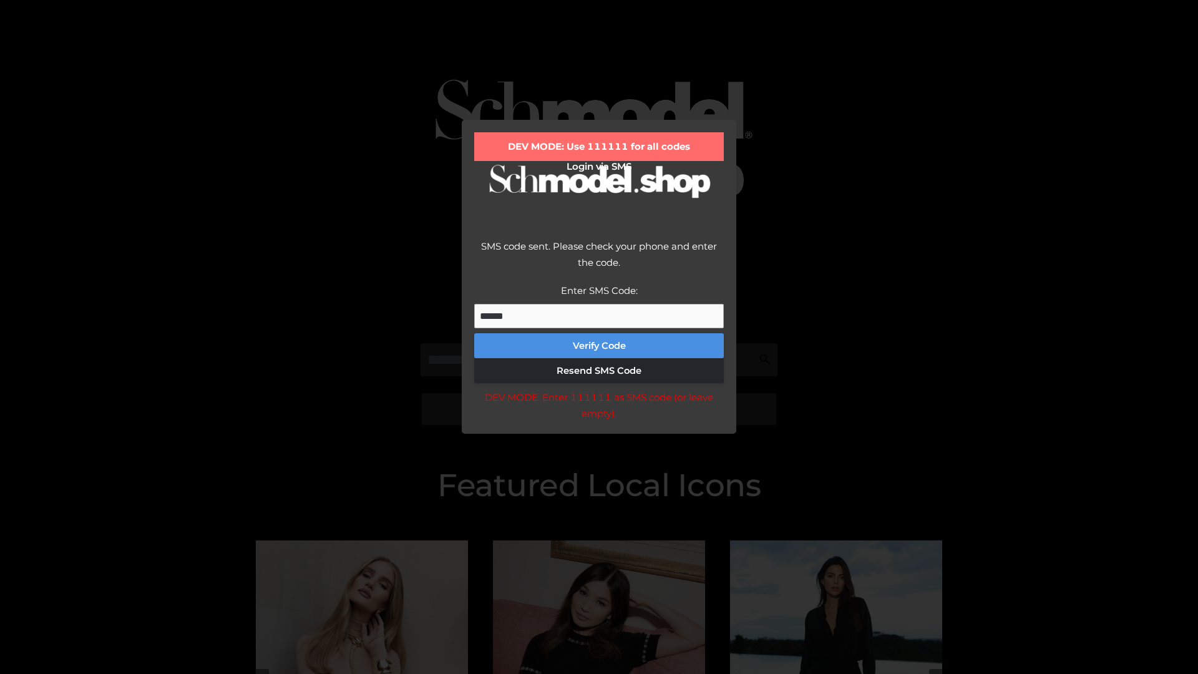 The width and height of the screenshot is (1198, 674). I want to click on button: Verify Code, so click(599, 346).